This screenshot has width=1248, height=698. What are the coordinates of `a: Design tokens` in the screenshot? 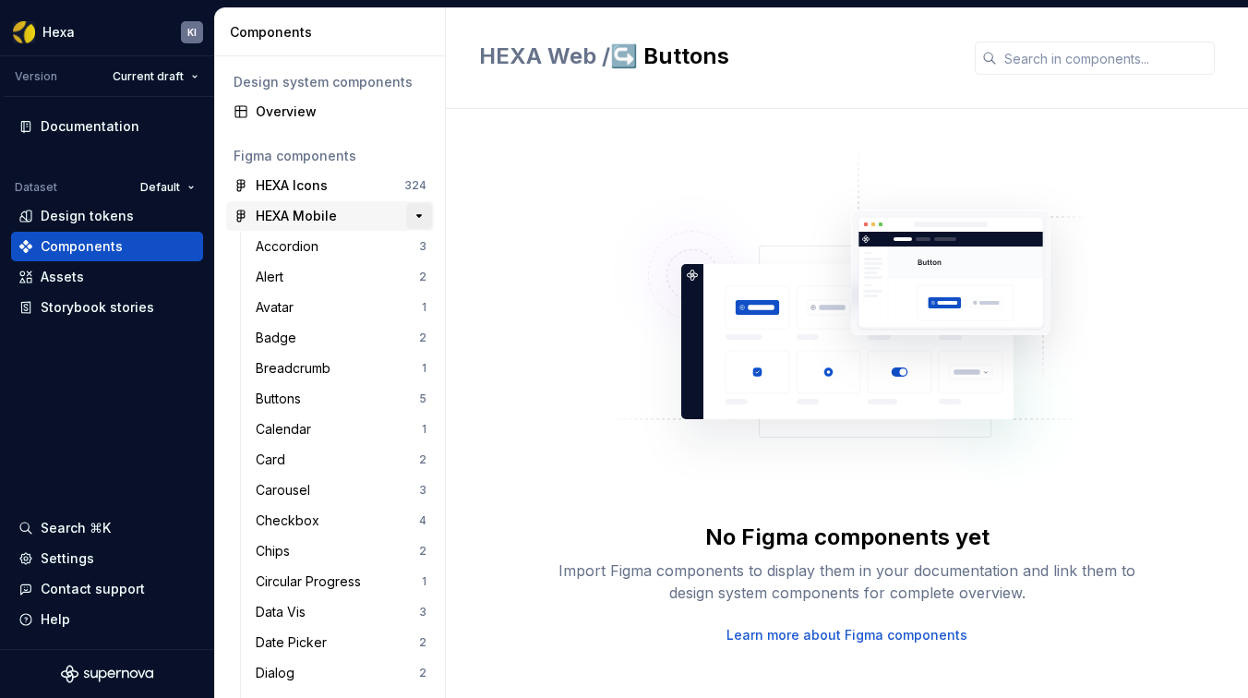 It's located at (107, 216).